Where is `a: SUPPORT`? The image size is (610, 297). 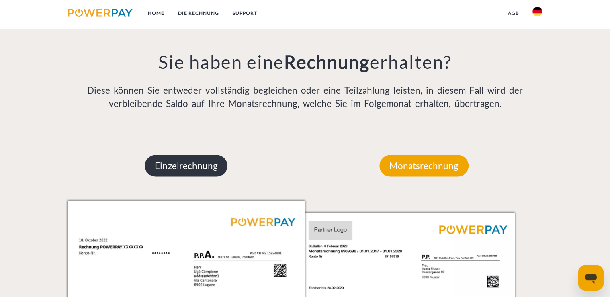 a: SUPPORT is located at coordinates (245, 13).